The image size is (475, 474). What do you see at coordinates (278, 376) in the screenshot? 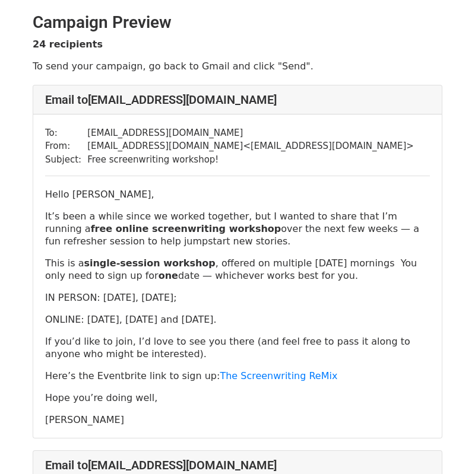
I see `a: The Screenwriting ReMix` at bounding box center [278, 376].